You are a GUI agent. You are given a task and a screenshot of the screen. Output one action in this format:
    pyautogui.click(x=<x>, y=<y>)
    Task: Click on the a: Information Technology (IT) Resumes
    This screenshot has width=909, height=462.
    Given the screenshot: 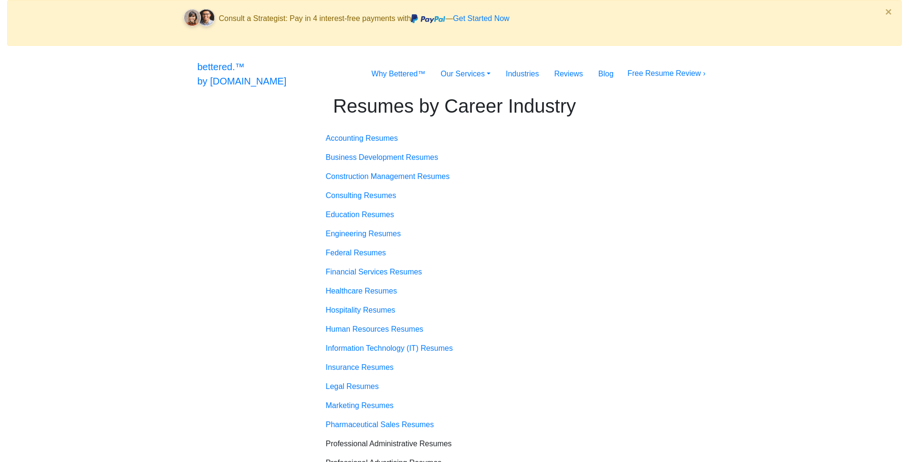 What is the action you would take?
    pyautogui.click(x=389, y=348)
    